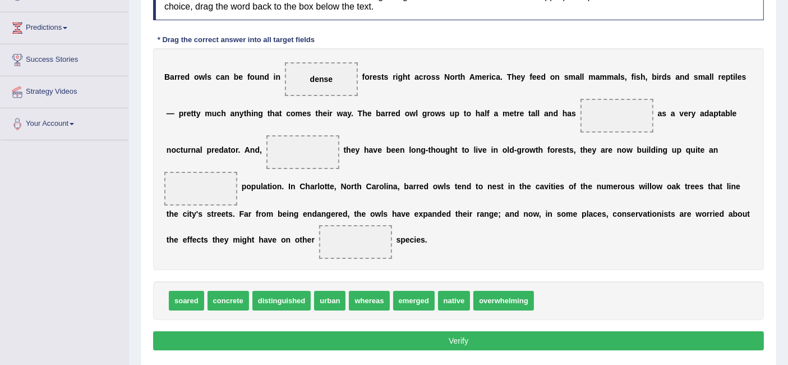 This screenshot has width=788, height=365. What do you see at coordinates (303, 152) in the screenshot?
I see `span: Drop target` at bounding box center [303, 152].